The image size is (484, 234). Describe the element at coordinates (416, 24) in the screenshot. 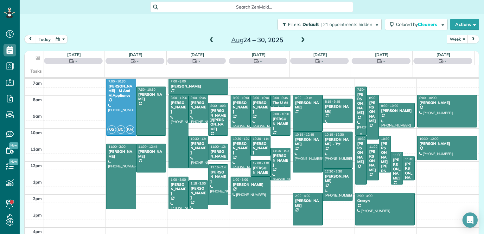

I see `button: Colored byCleaners` at that location.